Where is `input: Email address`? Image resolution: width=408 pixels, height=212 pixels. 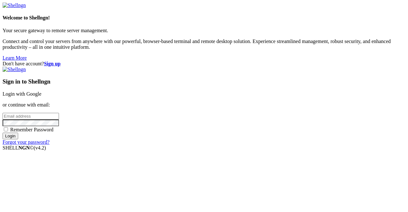
input: Email address is located at coordinates (31, 116).